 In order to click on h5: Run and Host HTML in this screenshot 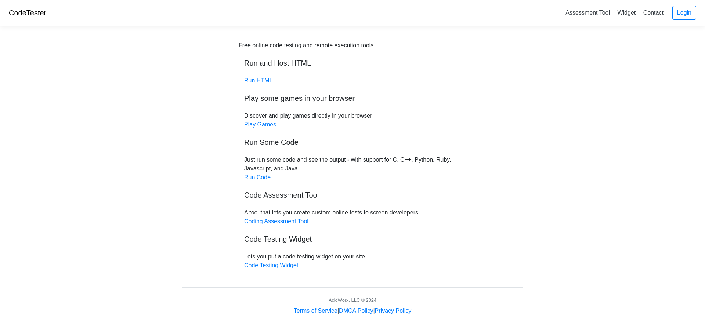, I will do `click(352, 63)`.